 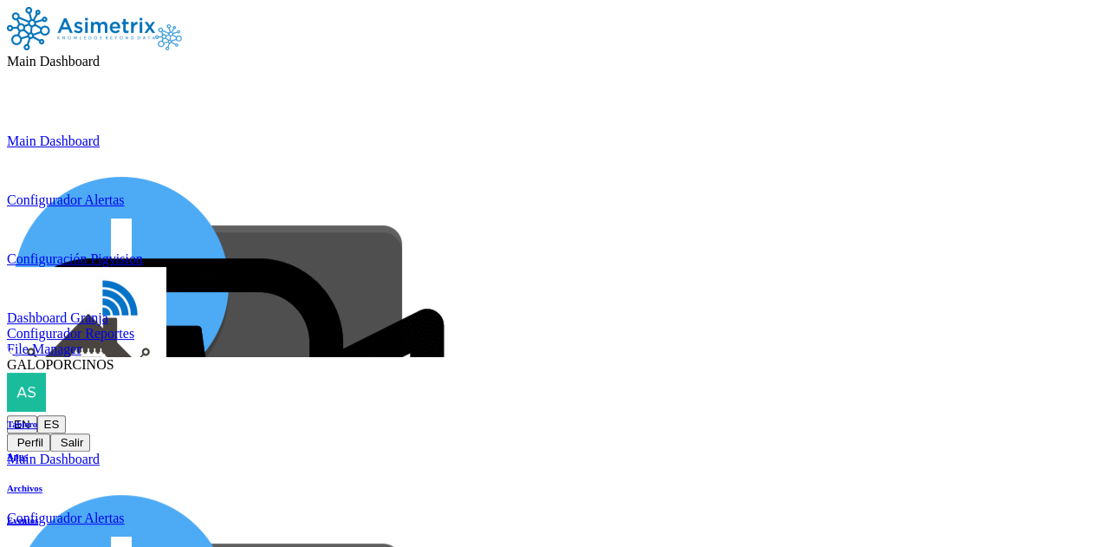 I want to click on h6: Tablero, so click(x=24, y=424).